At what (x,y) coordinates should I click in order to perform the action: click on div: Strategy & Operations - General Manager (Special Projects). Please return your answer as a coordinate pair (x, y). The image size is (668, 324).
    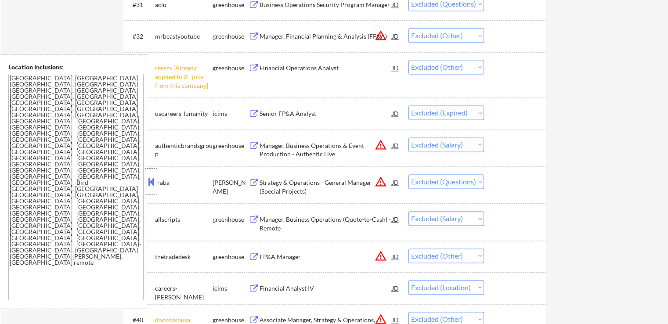
    Looking at the image, I should click on (326, 187).